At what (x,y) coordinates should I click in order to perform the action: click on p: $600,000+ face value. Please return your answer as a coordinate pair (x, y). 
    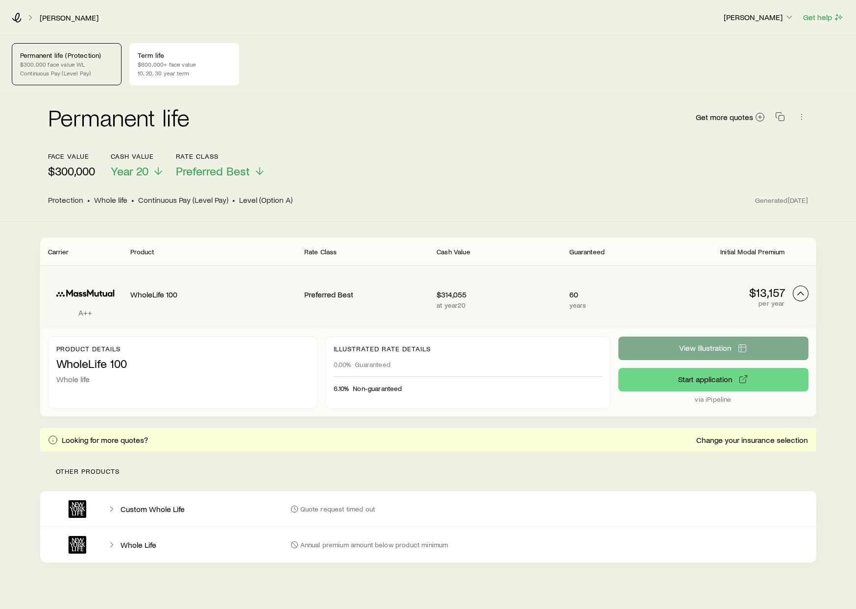
    Looking at the image, I should click on (184, 64).